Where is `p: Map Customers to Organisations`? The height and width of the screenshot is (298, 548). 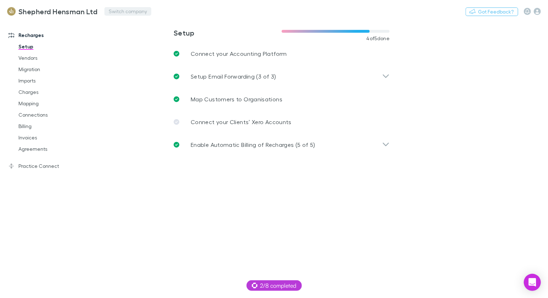
p: Map Customers to Organisations is located at coordinates (237, 99).